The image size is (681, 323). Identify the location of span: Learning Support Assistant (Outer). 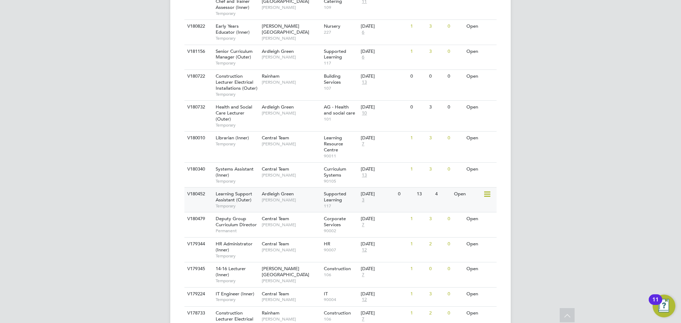
(234, 197).